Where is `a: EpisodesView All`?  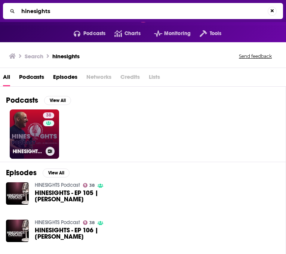 a: EpisodesView All is located at coordinates (38, 173).